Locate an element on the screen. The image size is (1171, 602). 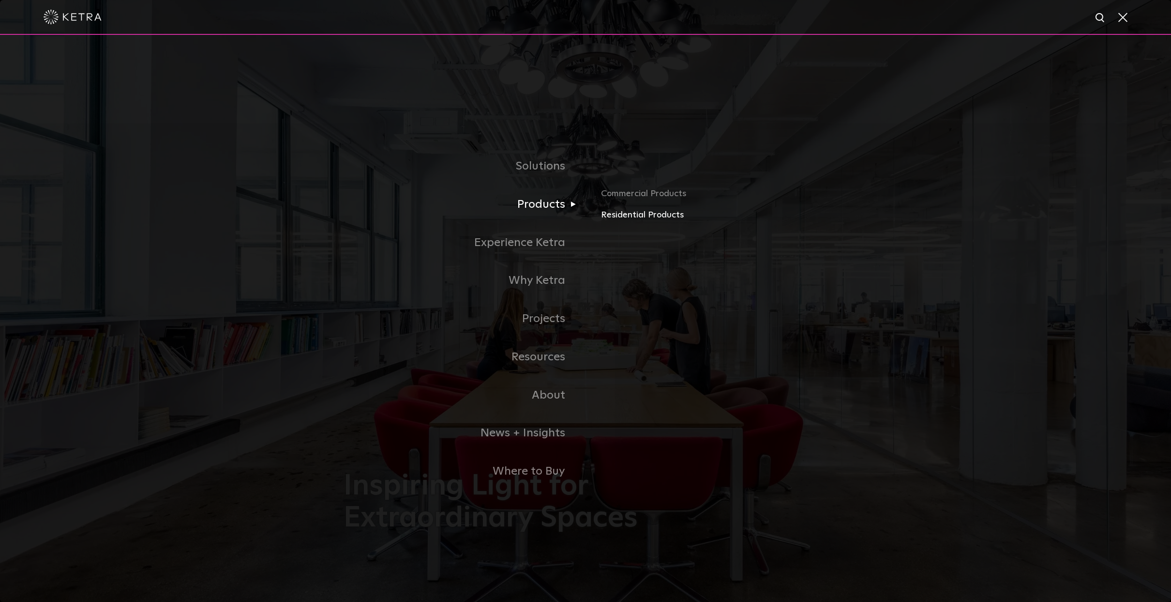
a: Projects is located at coordinates (465, 318).